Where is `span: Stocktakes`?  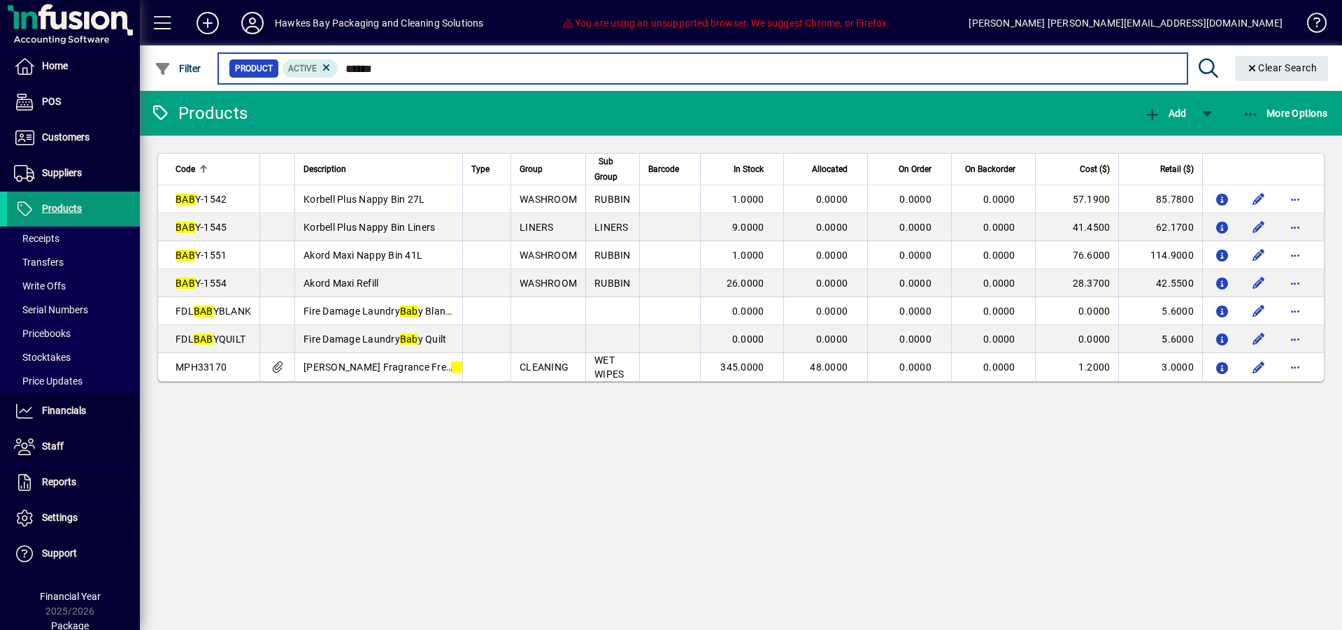
span: Stocktakes is located at coordinates (42, 357).